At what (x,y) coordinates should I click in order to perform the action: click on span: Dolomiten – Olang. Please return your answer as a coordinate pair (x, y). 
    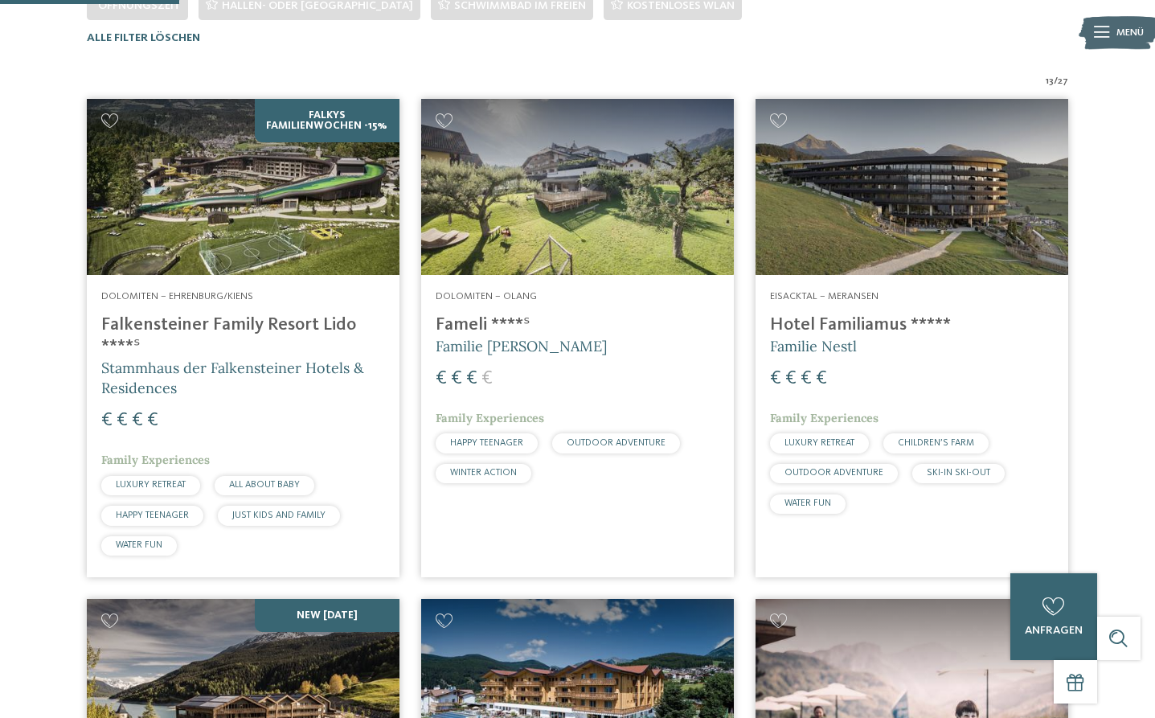
    Looking at the image, I should click on (486, 296).